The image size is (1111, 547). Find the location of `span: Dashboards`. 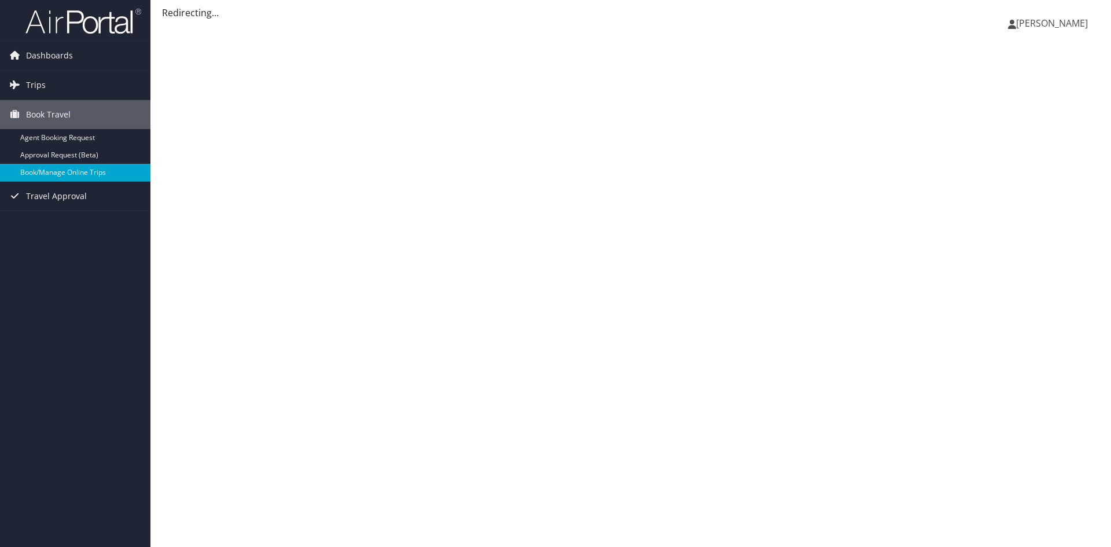

span: Dashboards is located at coordinates (49, 56).